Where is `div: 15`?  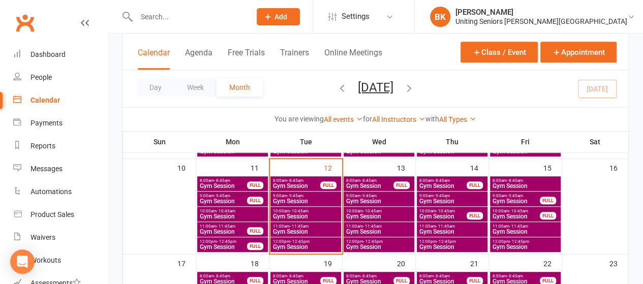 div: 15 is located at coordinates (553, 167).